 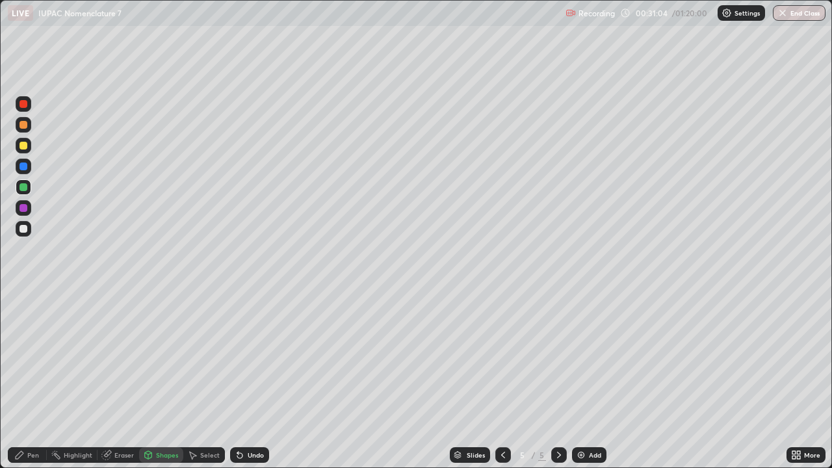 I want to click on p: Recording, so click(x=597, y=13).